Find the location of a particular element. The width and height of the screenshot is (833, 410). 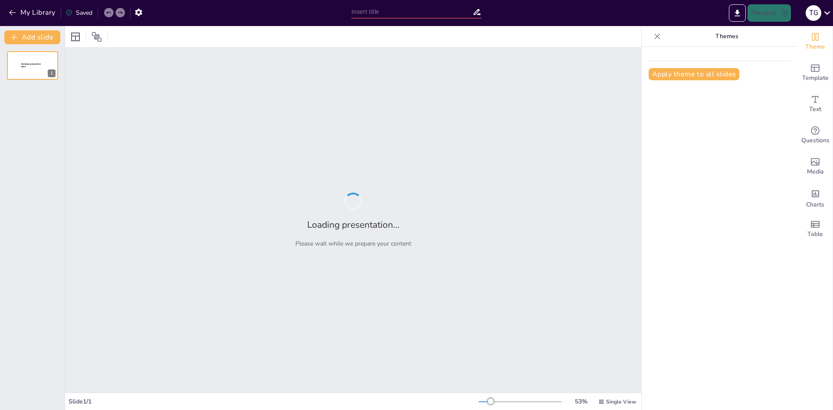

p: Themes is located at coordinates (726, 36).